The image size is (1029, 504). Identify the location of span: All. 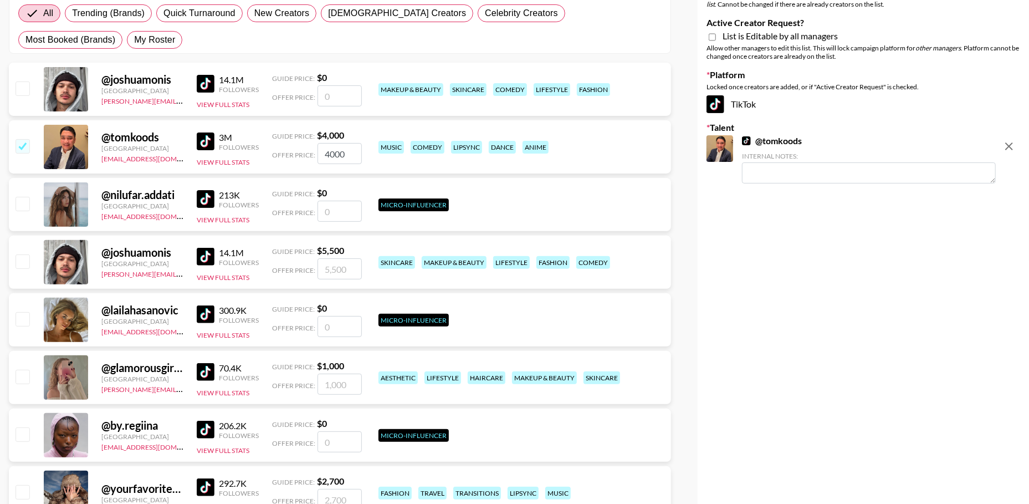
(48, 13).